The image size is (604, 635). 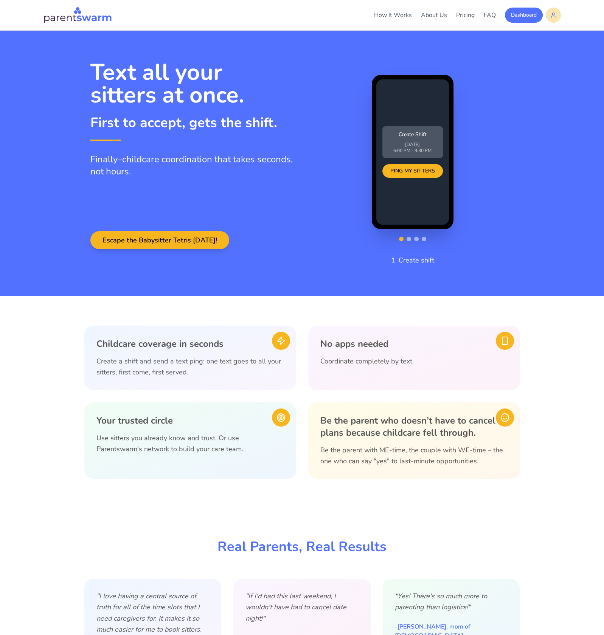 What do you see at coordinates (412, 171) in the screenshot?
I see `div: PING MY SITTERS` at bounding box center [412, 171].